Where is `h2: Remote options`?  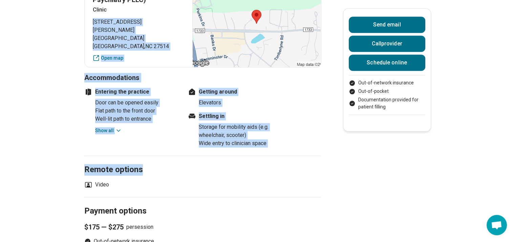 h2: Remote options is located at coordinates (203, 161).